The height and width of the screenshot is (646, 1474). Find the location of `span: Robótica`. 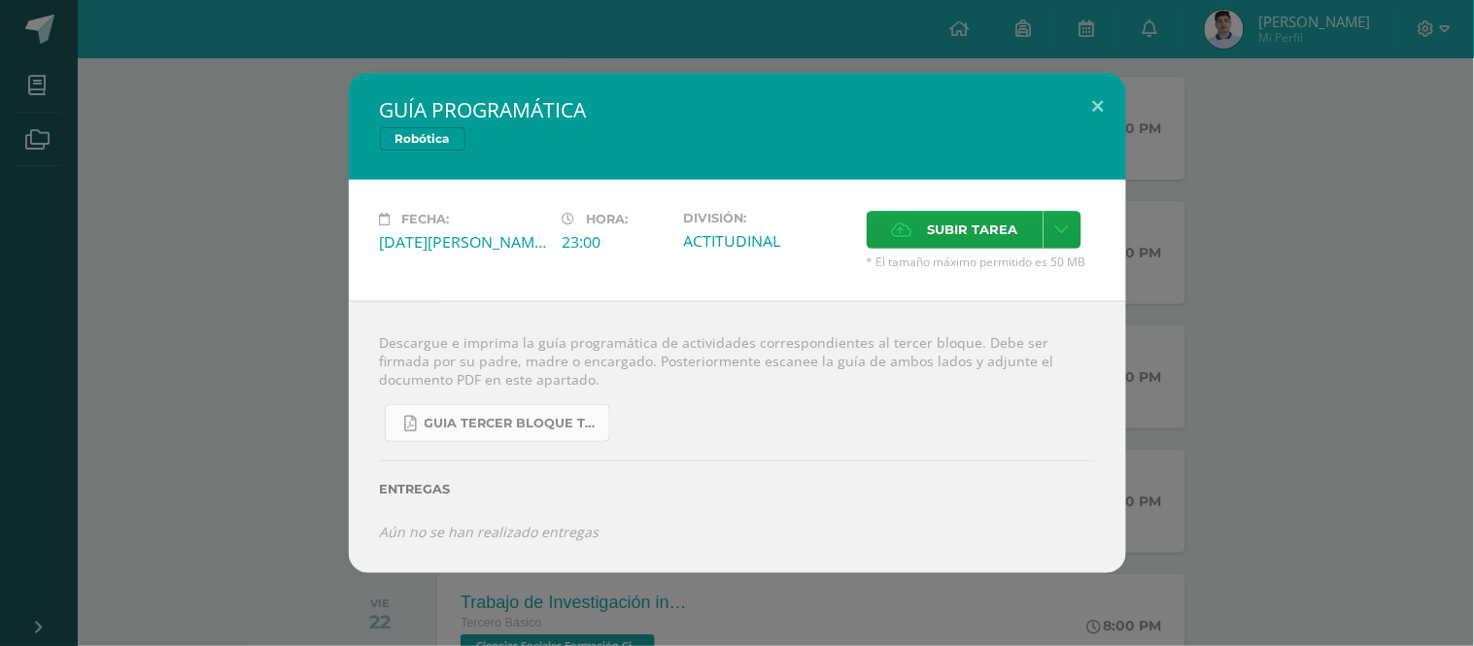

span: Robótica is located at coordinates (423, 139).